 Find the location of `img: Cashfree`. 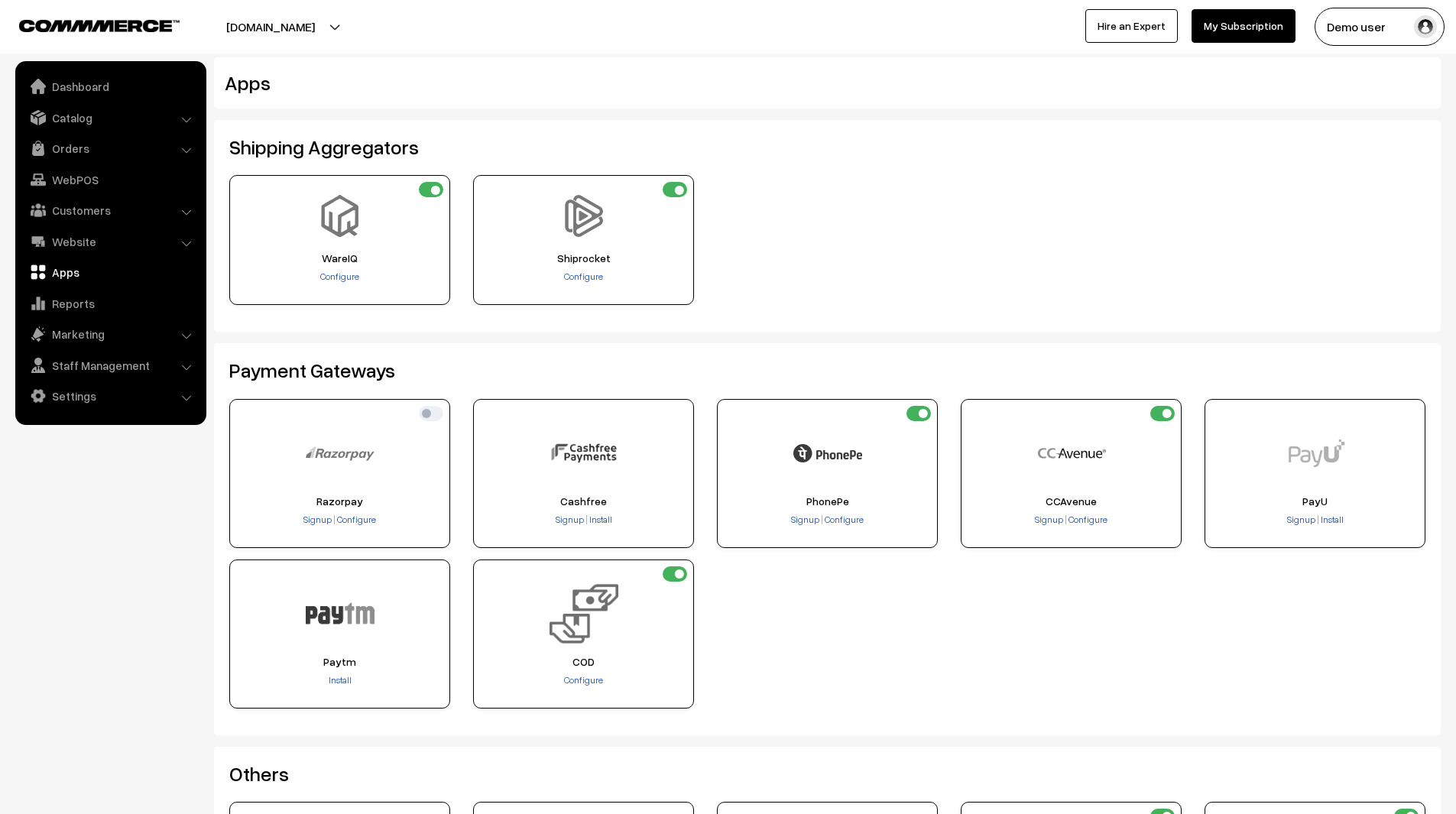

img: Cashfree is located at coordinates (583, 453).